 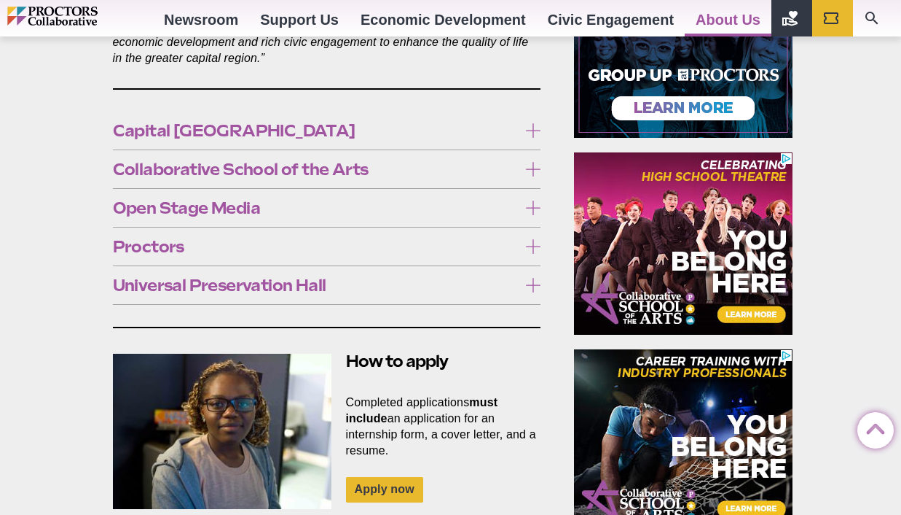 What do you see at coordinates (80, 16) in the screenshot?
I see `img: Proctors logo` at bounding box center [80, 16].